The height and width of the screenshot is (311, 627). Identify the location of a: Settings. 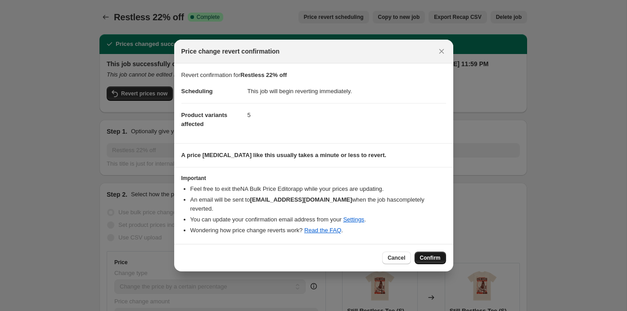
(354, 219).